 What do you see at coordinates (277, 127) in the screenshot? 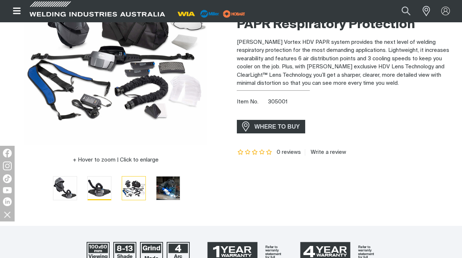
I see `span: WHERE TO BUY` at bounding box center [277, 127].